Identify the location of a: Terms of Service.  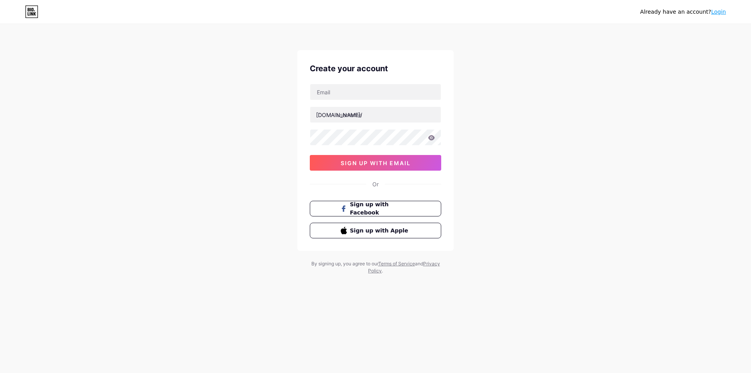
(396, 263).